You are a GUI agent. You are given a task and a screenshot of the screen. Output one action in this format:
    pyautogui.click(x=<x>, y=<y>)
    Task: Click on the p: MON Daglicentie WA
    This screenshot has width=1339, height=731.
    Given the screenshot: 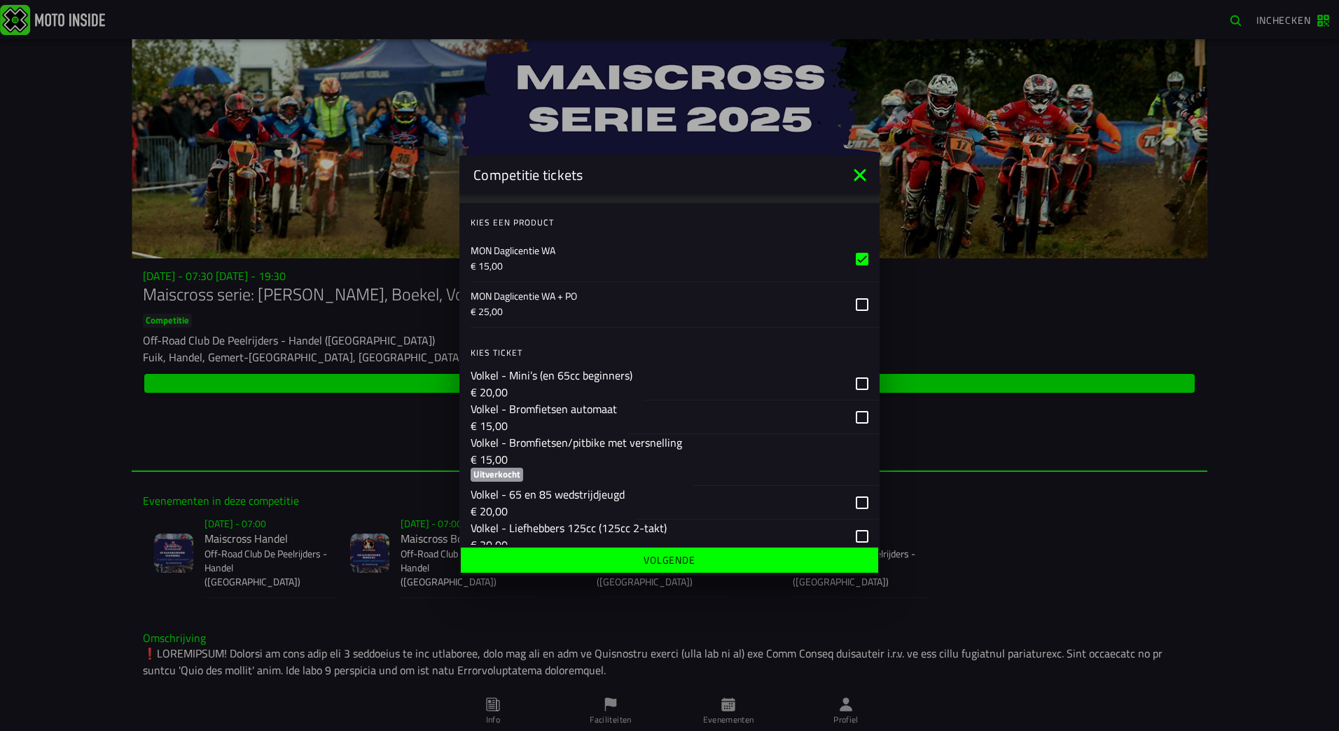 What is the action you would take?
    pyautogui.click(x=658, y=251)
    